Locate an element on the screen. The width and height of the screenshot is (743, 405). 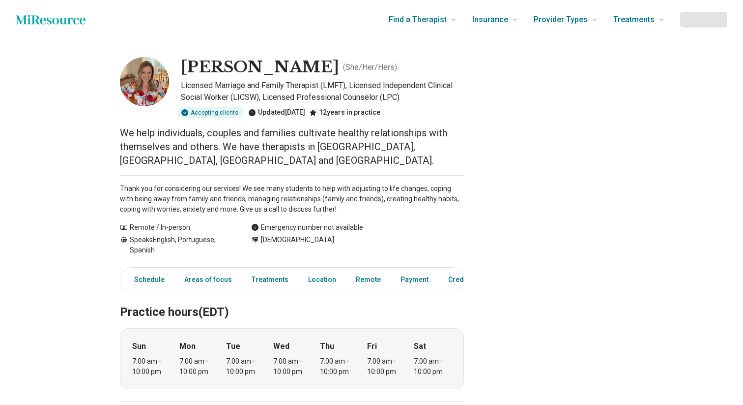
div: Speaks English, Portuguese, Spanish is located at coordinates (176, 245).